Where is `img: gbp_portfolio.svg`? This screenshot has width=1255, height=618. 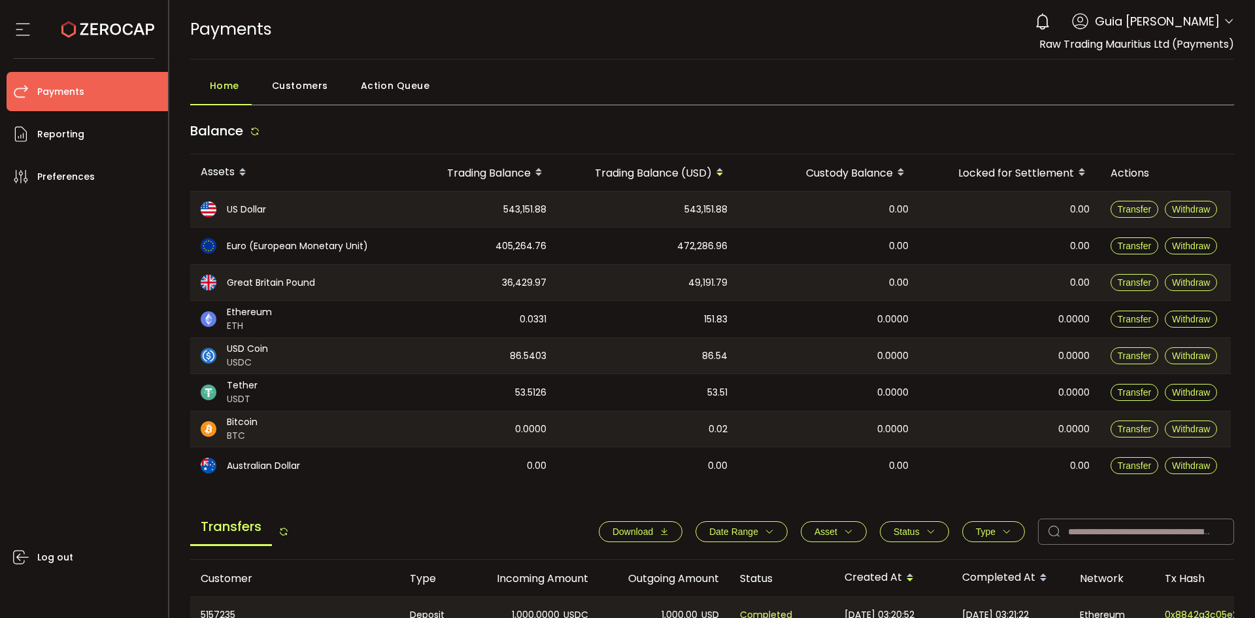 img: gbp_portfolio.svg is located at coordinates (208, 282).